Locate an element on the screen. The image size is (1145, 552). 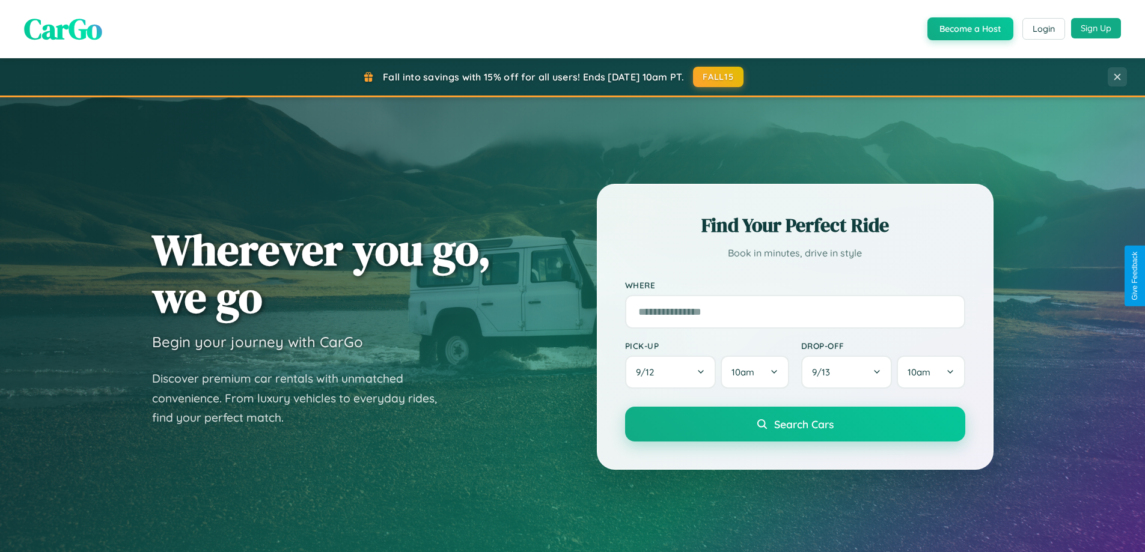
h1: Wherever you go, we go is located at coordinates (321, 273).